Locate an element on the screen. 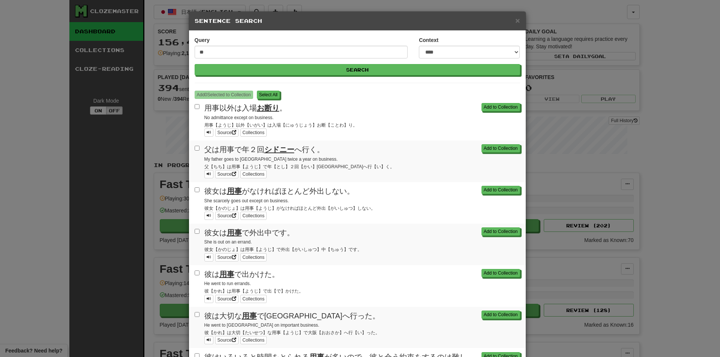  small: No admittance except on business. is located at coordinates (239, 118).